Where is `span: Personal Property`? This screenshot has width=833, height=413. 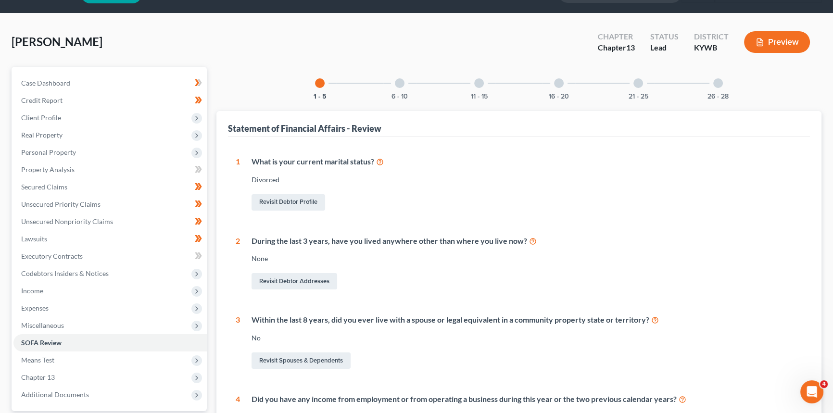
span: Personal Property is located at coordinates (49, 152).